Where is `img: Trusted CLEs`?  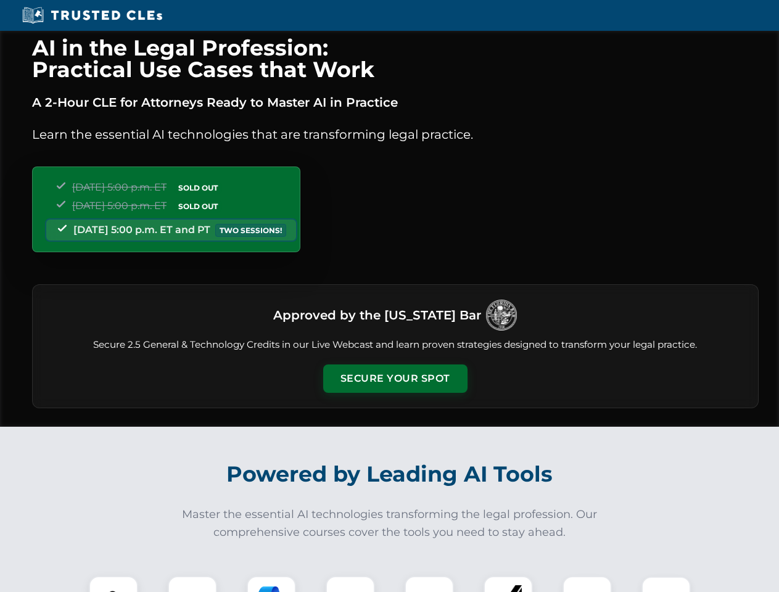 img: Trusted CLEs is located at coordinates (92, 15).